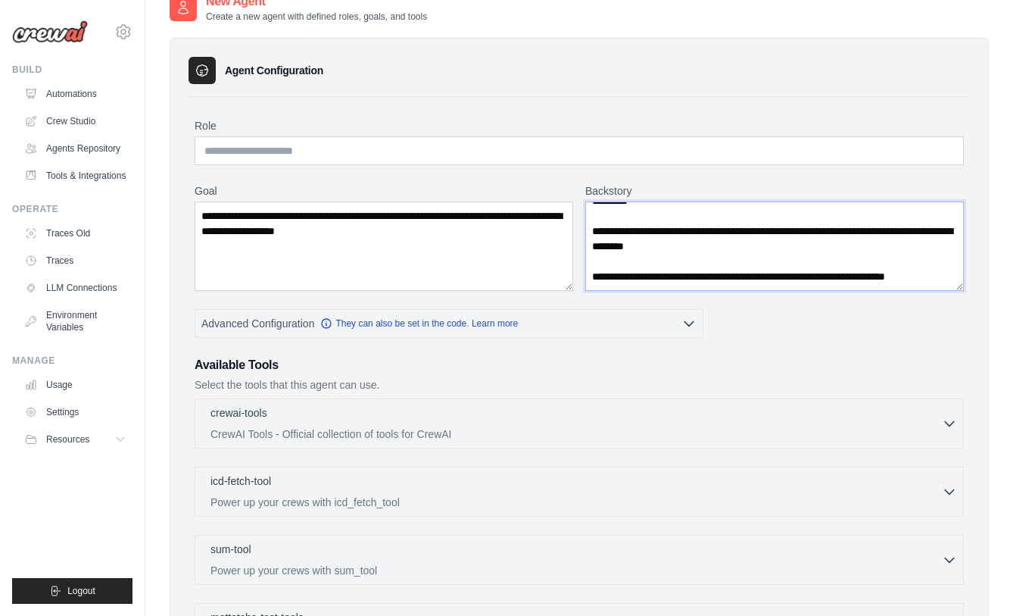 This screenshot has width=1013, height=616. What do you see at coordinates (258, 323) in the screenshot?
I see `span: Advanced Configuration` at bounding box center [258, 323].